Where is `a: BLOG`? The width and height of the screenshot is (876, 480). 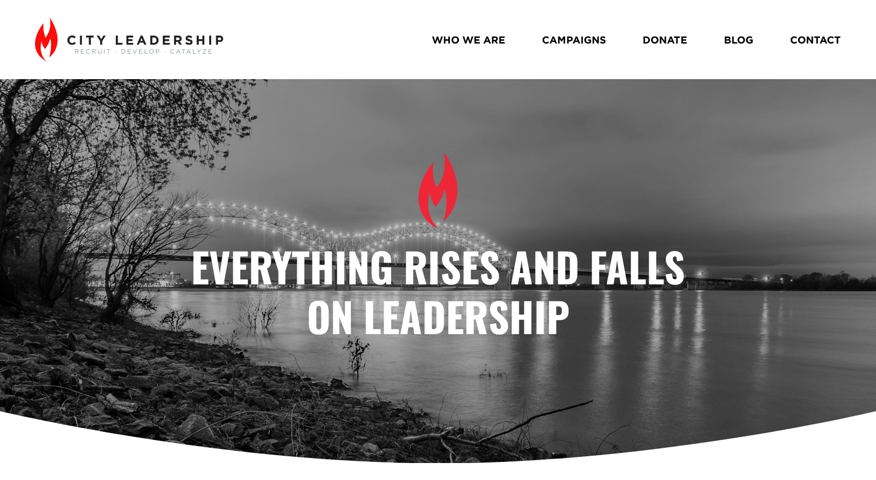
a: BLOG is located at coordinates (739, 40).